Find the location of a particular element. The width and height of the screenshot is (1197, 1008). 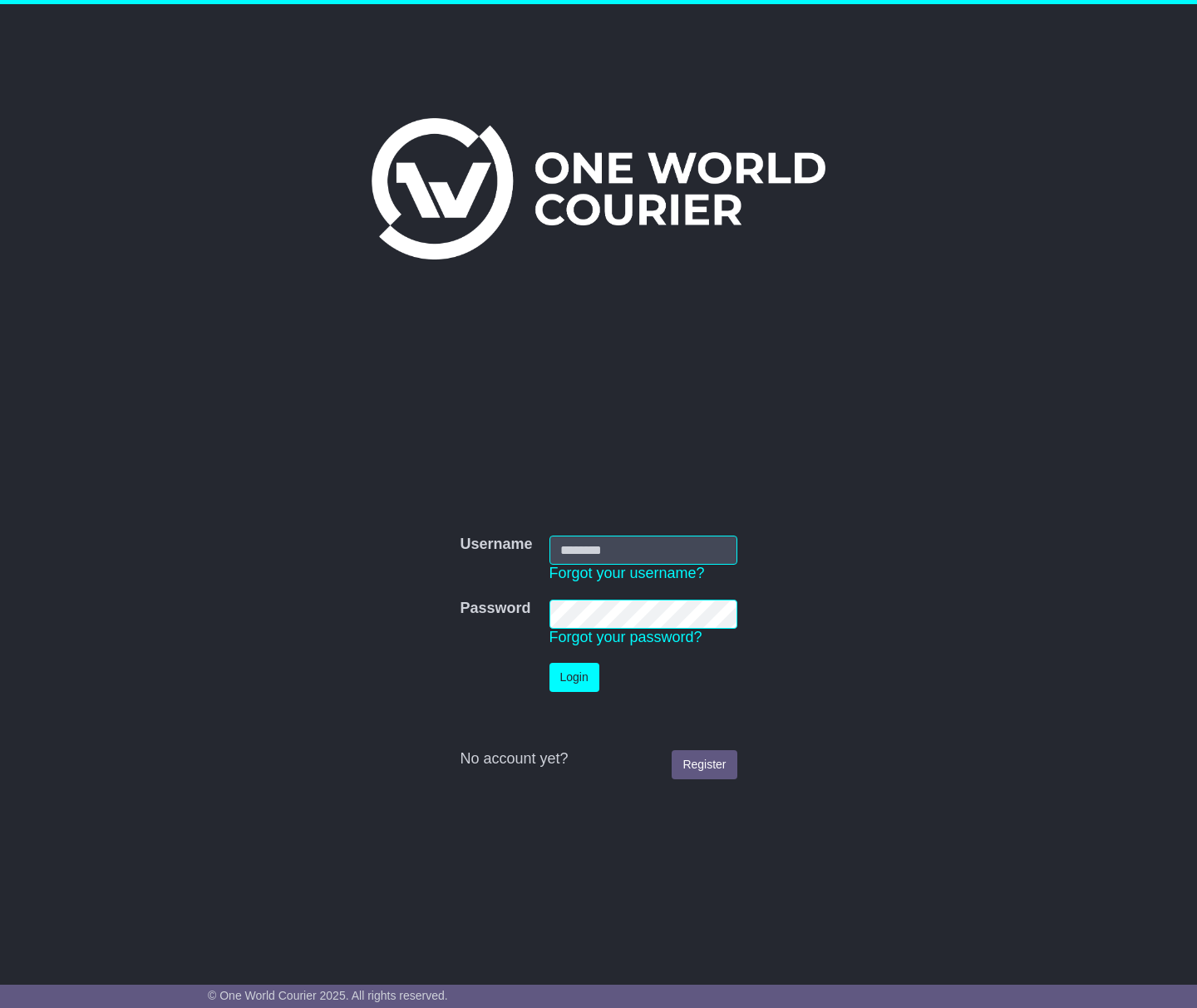

img: One World is located at coordinates (598, 189).